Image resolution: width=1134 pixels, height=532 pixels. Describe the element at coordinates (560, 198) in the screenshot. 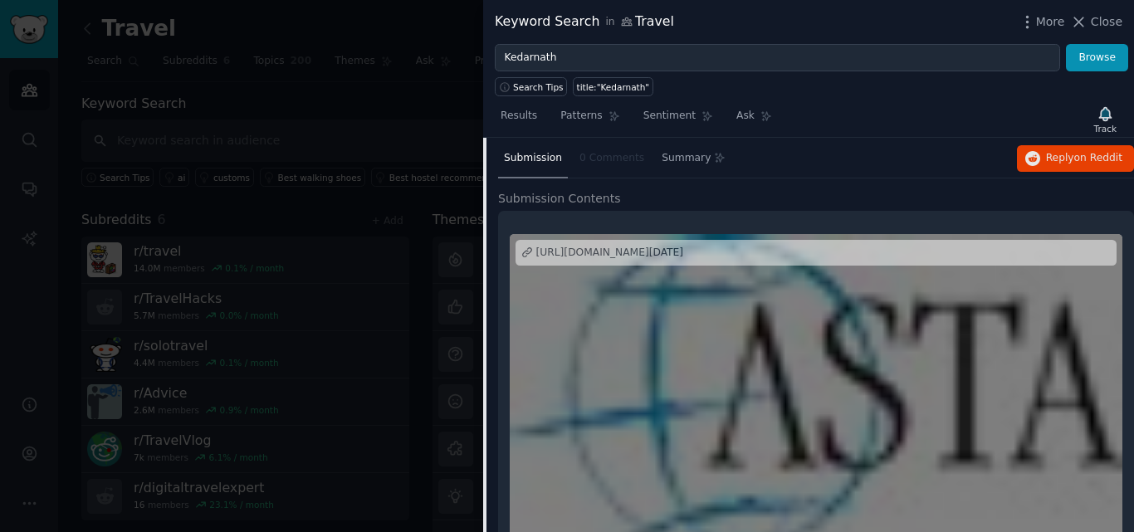

I see `span: Submission Contents` at that location.